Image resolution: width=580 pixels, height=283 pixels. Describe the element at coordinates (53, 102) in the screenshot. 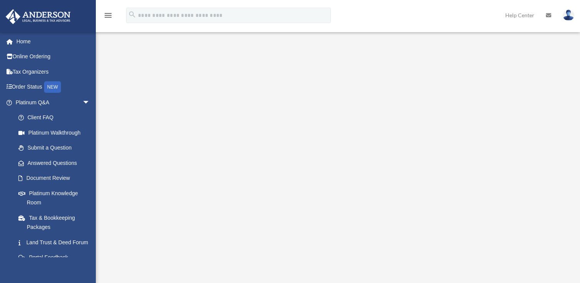

I see `a: Platinum Q&Aarrow_drop_down` at that location.